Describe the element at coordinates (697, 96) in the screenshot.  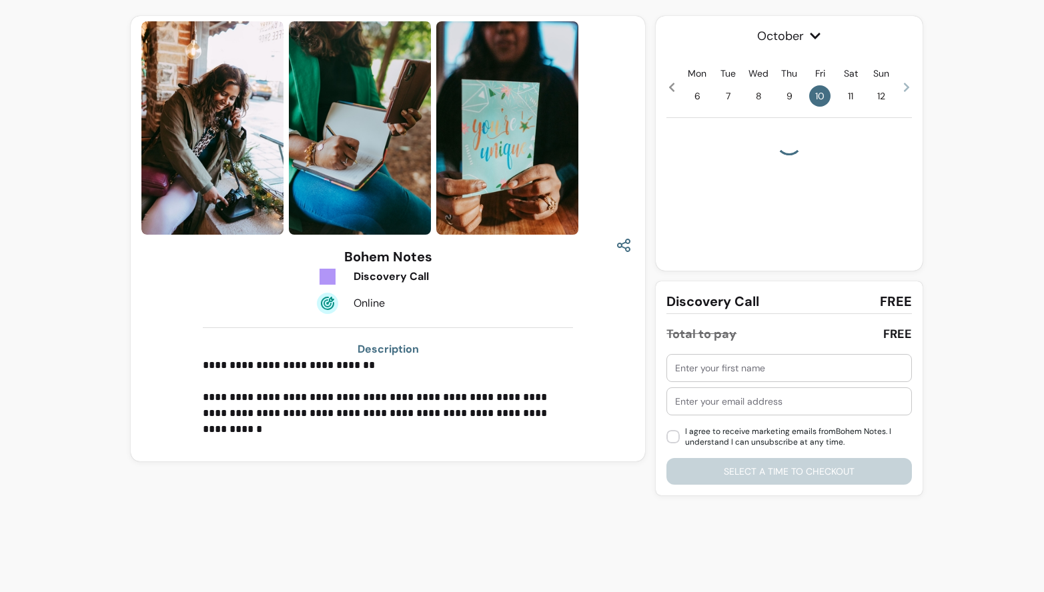
I see `span: 6` at that location.